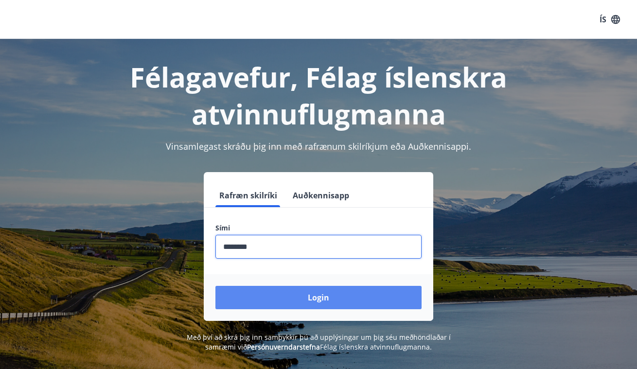 This screenshot has width=637, height=369. What do you see at coordinates (284, 347) in the screenshot?
I see `a: Persónuverndarstefna` at bounding box center [284, 347].